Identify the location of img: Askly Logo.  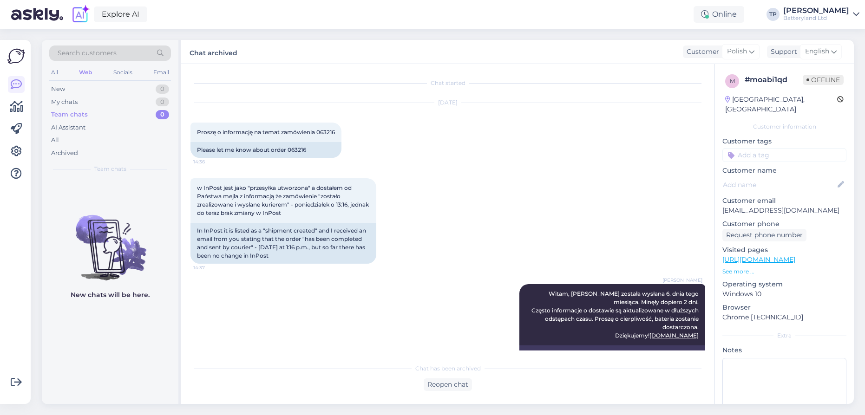
(16, 56).